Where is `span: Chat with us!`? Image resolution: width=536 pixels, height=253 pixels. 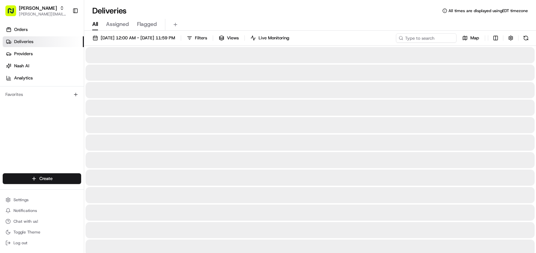
span: Chat with us! is located at coordinates (26, 222).